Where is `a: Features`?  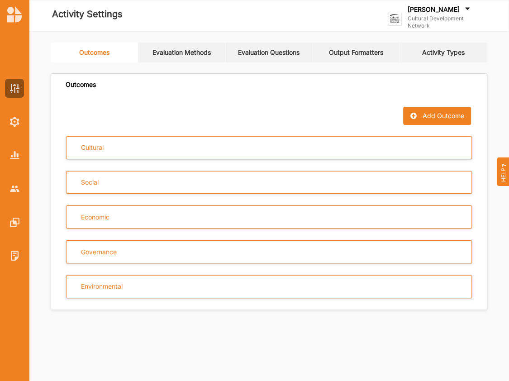 a: Features is located at coordinates (14, 222).